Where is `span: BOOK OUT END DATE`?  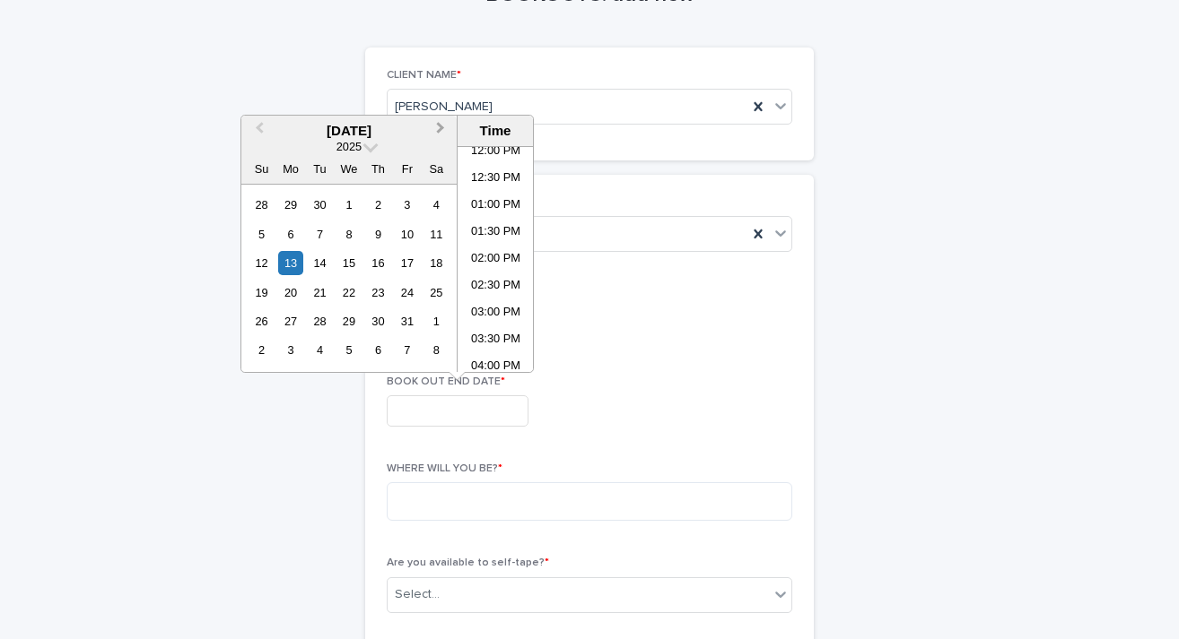
span: BOOK OUT END DATE is located at coordinates (446, 382).